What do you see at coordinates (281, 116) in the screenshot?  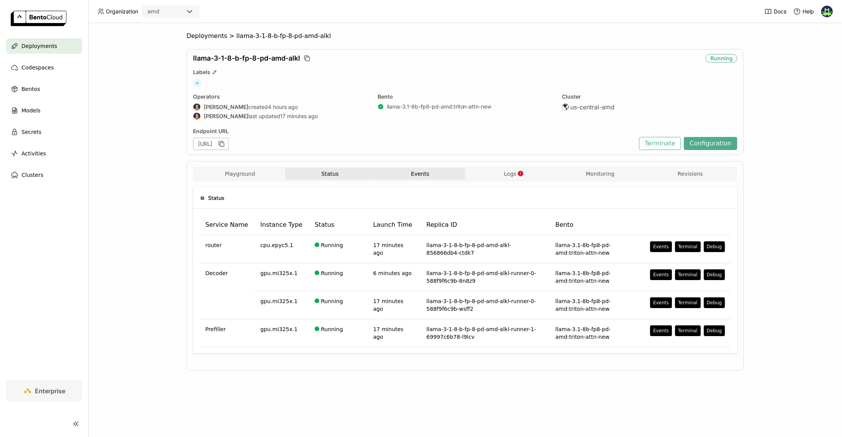 I see `div: last updated` at bounding box center [281, 116].